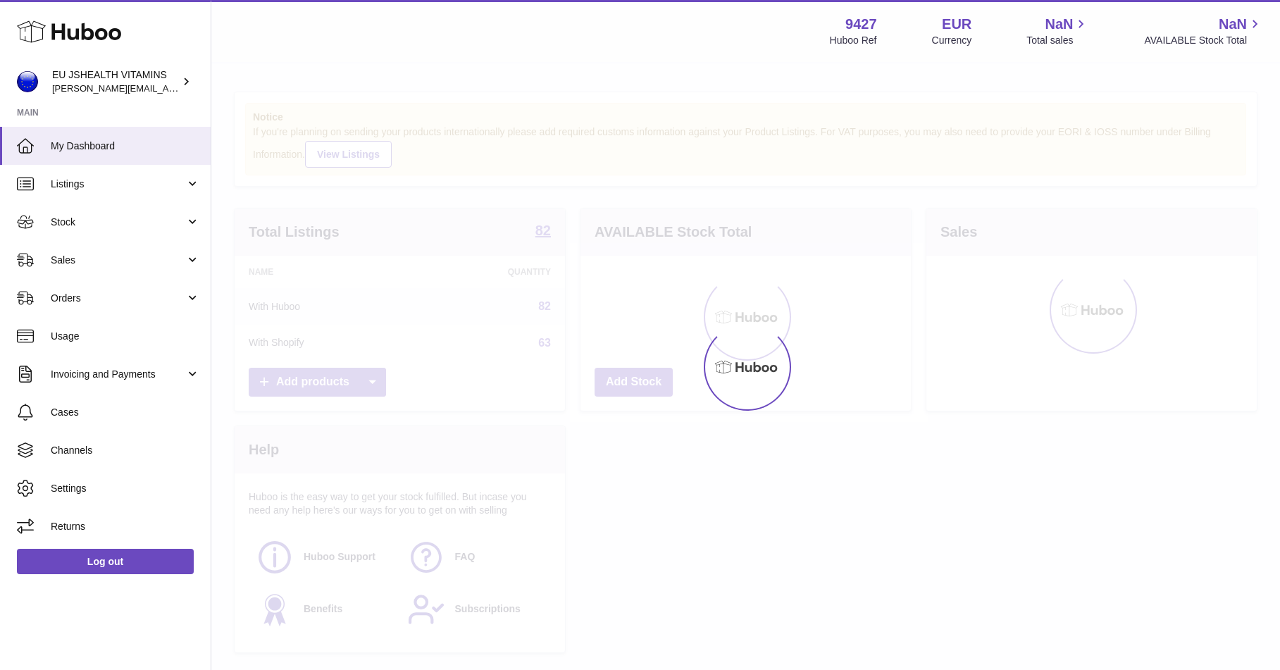 Image resolution: width=1280 pixels, height=670 pixels. What do you see at coordinates (1203, 31) in the screenshot?
I see `a: NaN AVAILABLE Stock Total` at bounding box center [1203, 31].